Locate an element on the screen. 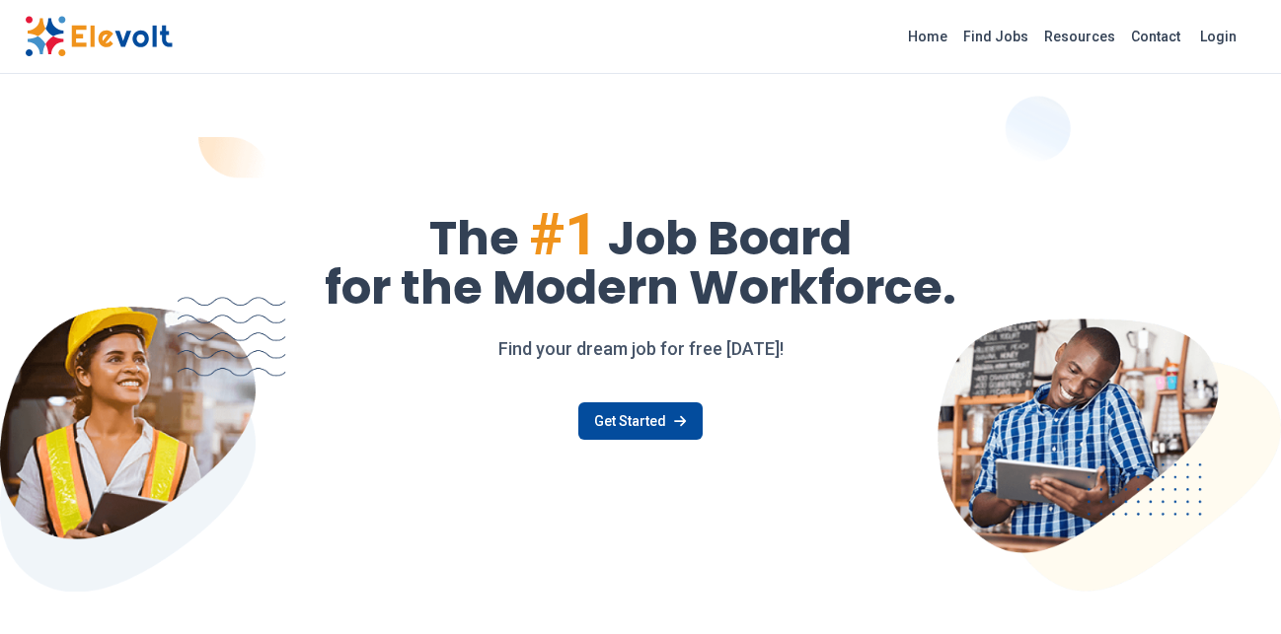  a: Resources is located at coordinates (1079, 37).